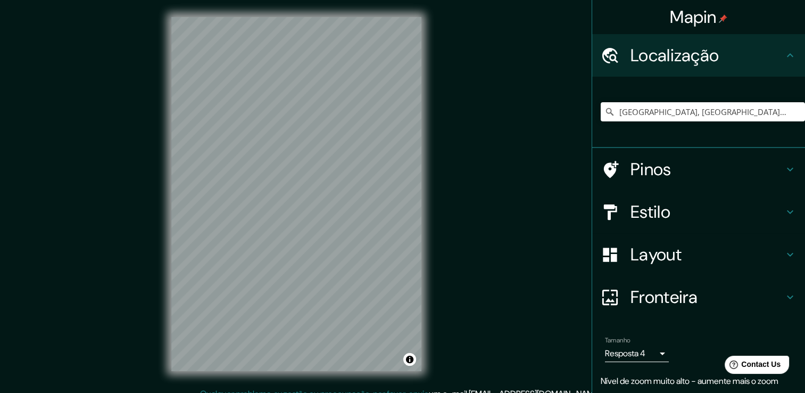 The image size is (805, 393). What do you see at coordinates (618, 340) in the screenshot?
I see `label: Tamanho` at bounding box center [618, 340].